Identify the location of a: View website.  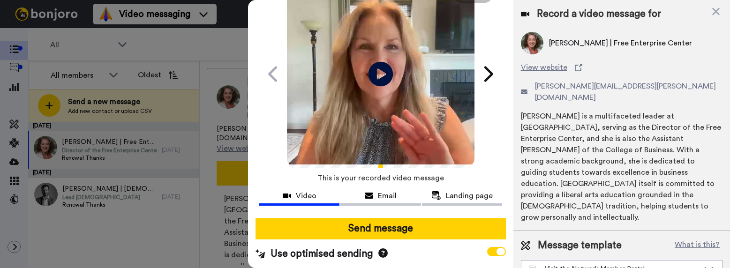
(621, 67).